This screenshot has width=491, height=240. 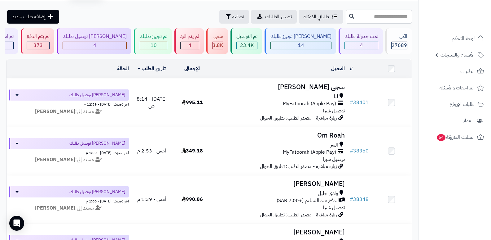 I want to click on h3: Om Roah, so click(x=280, y=135).